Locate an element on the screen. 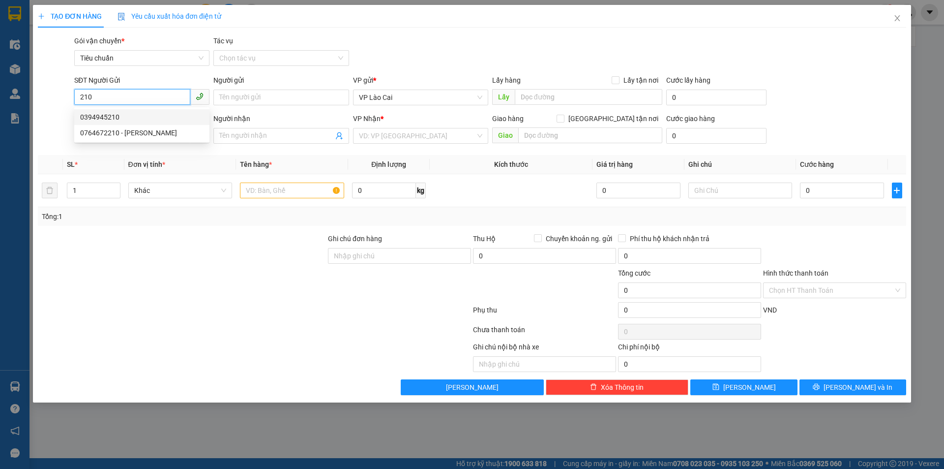 The image size is (944, 469). span: delete is located at coordinates (594, 387).